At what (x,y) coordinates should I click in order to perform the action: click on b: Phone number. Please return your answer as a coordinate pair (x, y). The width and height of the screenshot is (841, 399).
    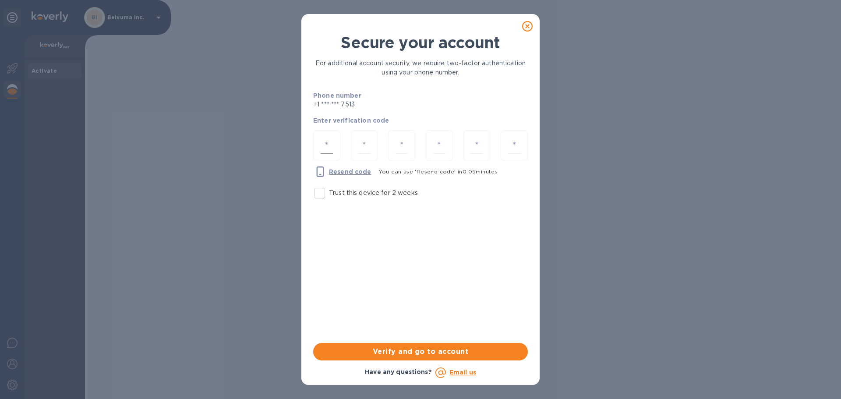
    Looking at the image, I should click on (337, 95).